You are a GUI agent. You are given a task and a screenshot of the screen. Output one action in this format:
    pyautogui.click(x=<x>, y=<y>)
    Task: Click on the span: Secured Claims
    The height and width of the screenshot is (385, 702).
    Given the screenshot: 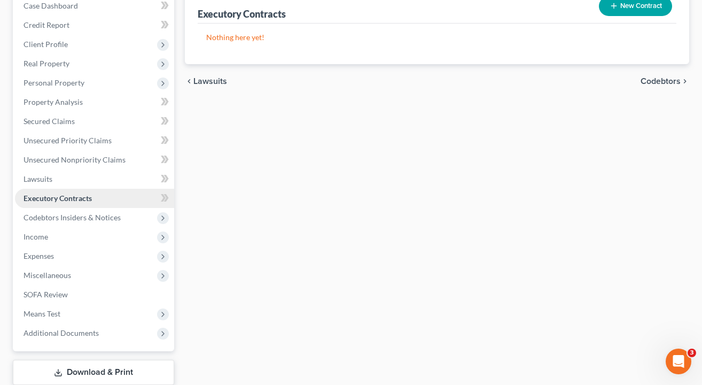 What is the action you would take?
    pyautogui.click(x=49, y=121)
    